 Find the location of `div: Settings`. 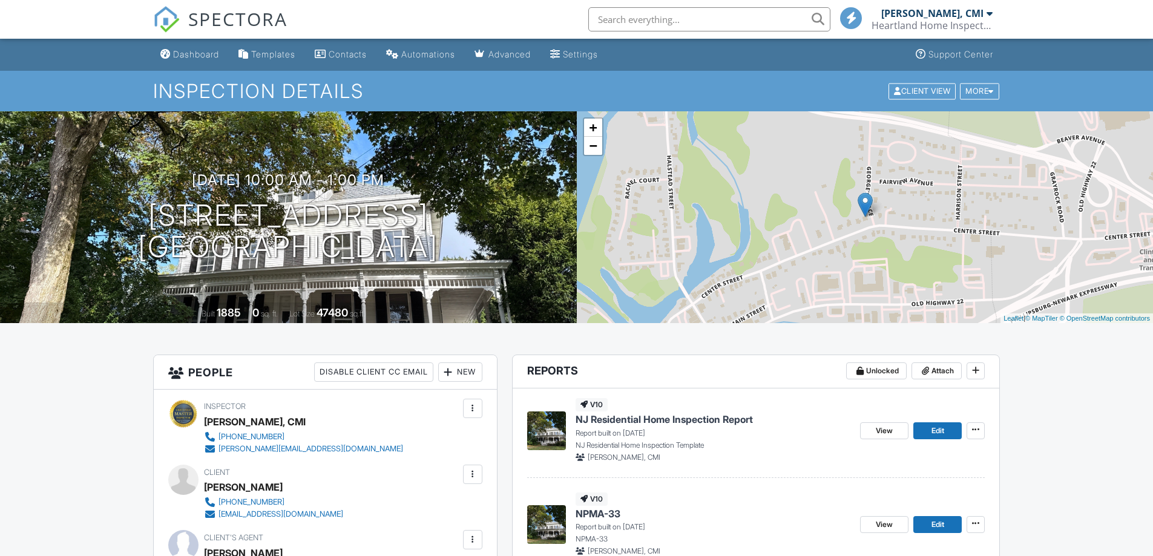

div: Settings is located at coordinates (580, 54).